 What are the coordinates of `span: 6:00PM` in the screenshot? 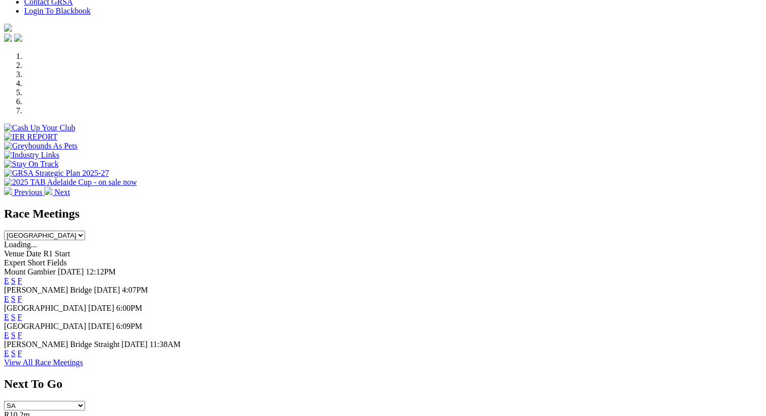 It's located at (129, 308).